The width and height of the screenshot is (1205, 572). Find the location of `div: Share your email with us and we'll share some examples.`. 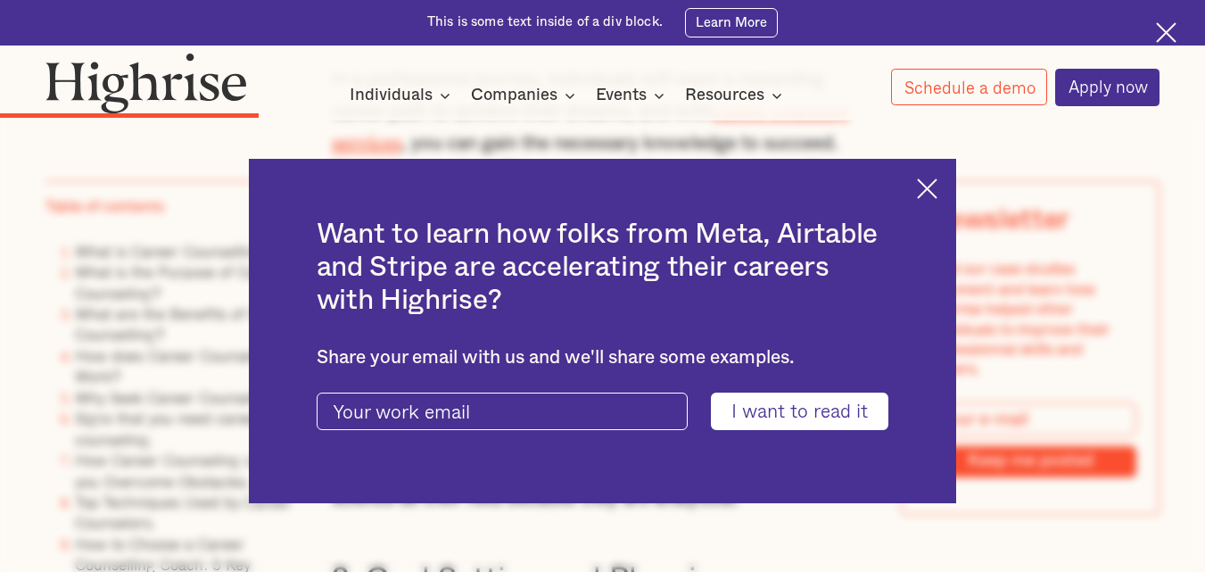

div: Share your email with us and we'll share some examples. is located at coordinates (603, 358).